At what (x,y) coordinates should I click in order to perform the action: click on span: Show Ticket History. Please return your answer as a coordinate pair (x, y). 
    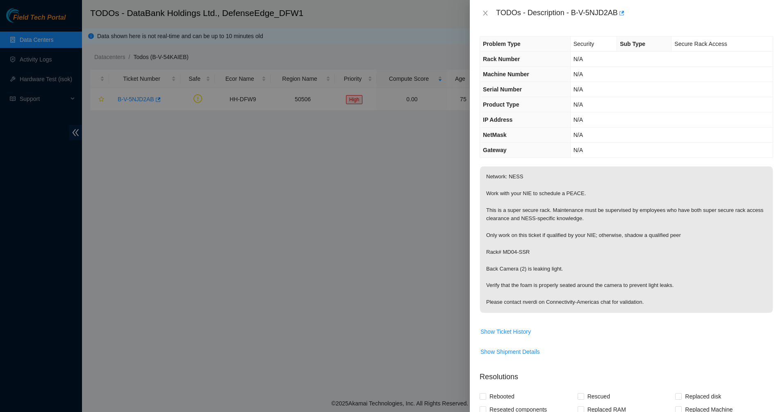
    Looking at the image, I should click on (506, 332).